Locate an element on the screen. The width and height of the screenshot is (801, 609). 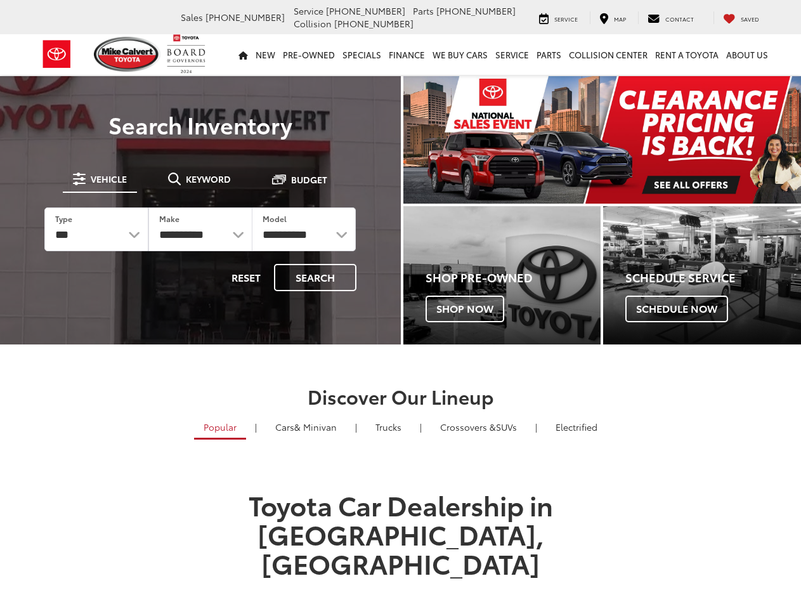
img: Toyota is located at coordinates (56, 54).